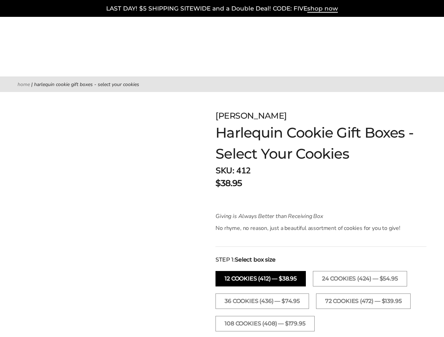 This screenshot has height=337, width=444. Describe the element at coordinates (265, 324) in the screenshot. I see `button: 108 Cookies (408) — $179.95` at that location.